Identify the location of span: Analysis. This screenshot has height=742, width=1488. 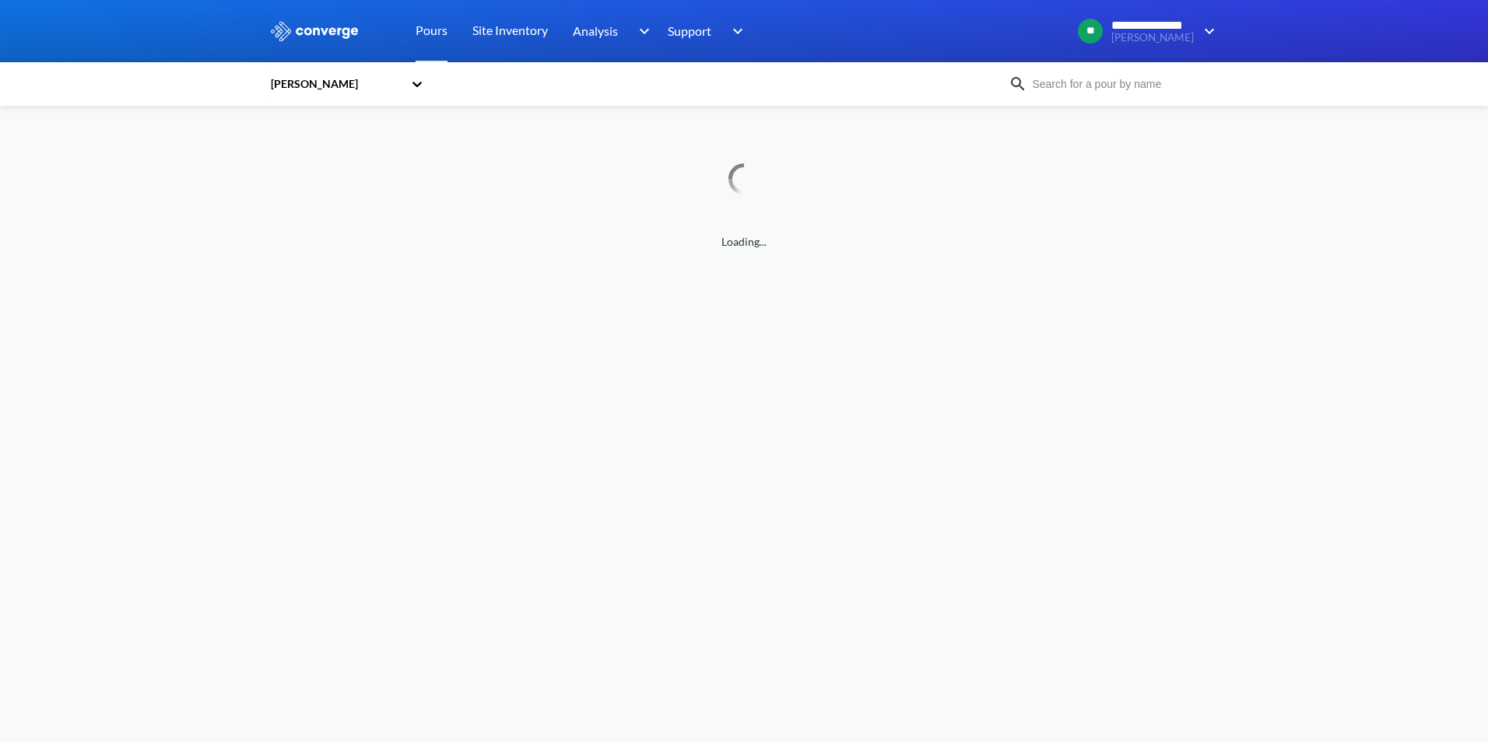
(595, 30).